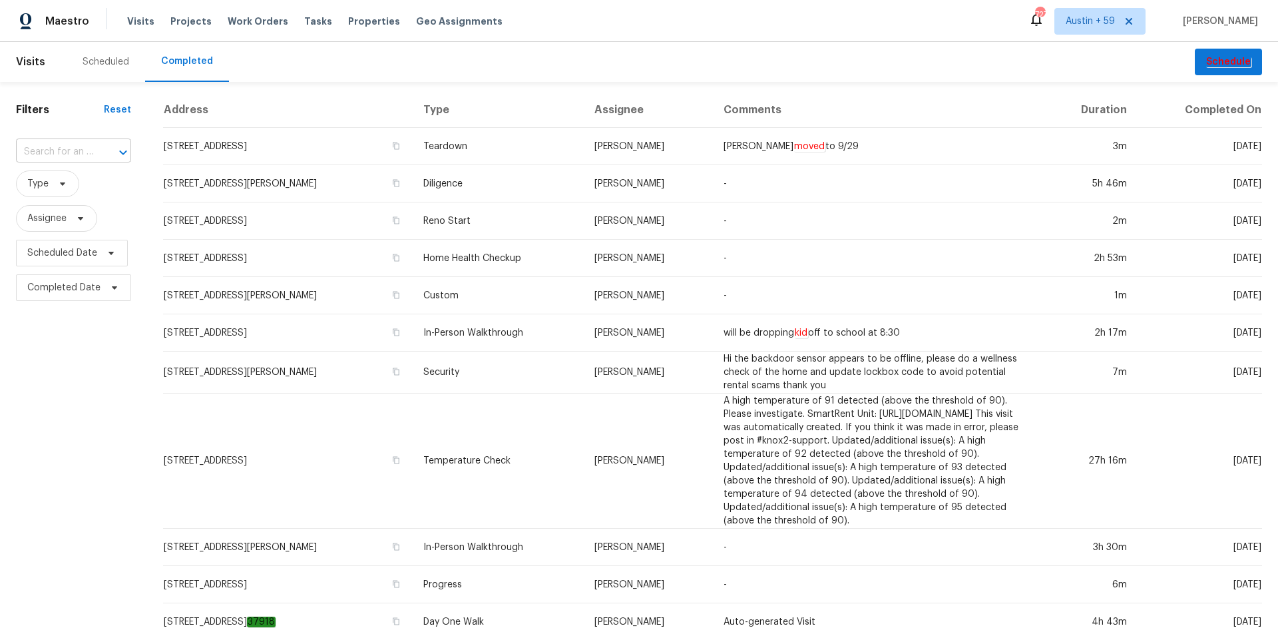  Describe the element at coordinates (498, 258) in the screenshot. I see `td: Home Health Checkup` at that location.